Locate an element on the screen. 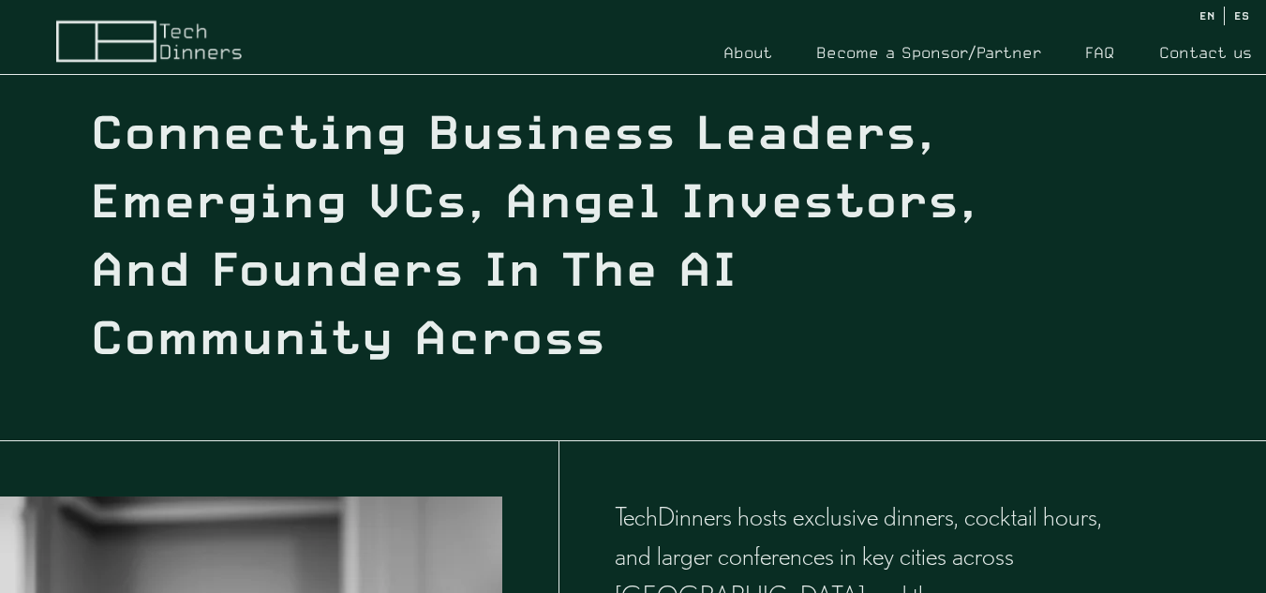 The image size is (1266, 593). a: ES is located at coordinates (1242, 16).